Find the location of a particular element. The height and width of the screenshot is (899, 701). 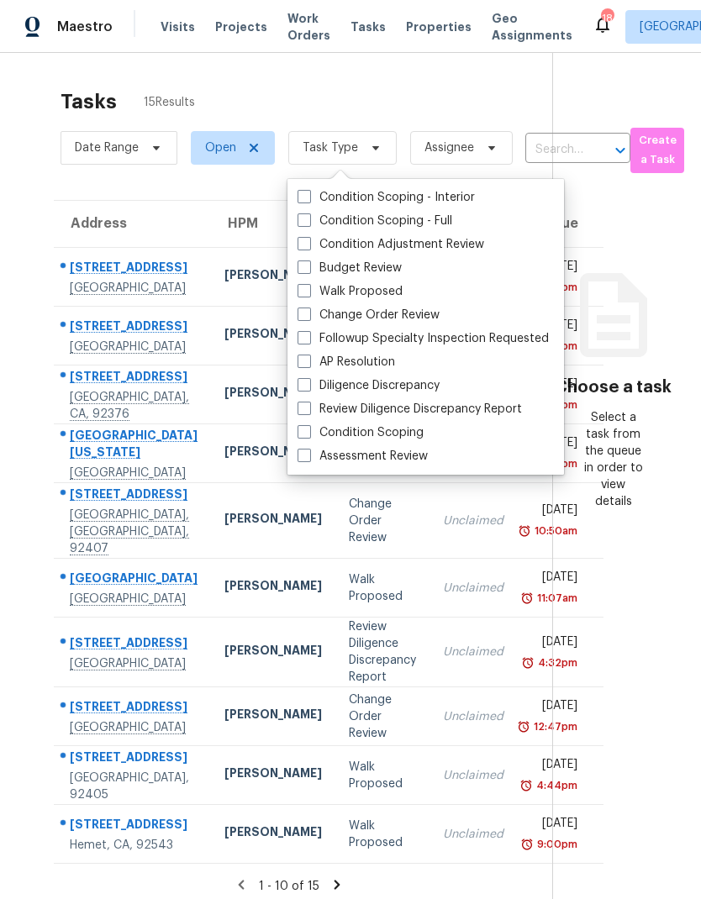

span: Properties is located at coordinates (439, 27).